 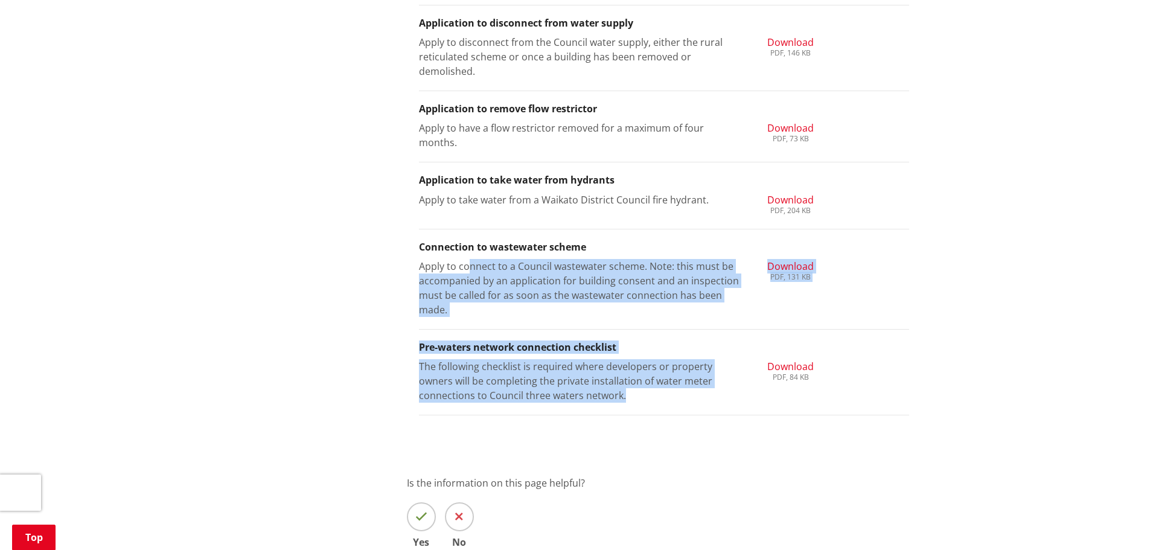 I want to click on h3: Application to take water from hydrants, so click(x=664, y=180).